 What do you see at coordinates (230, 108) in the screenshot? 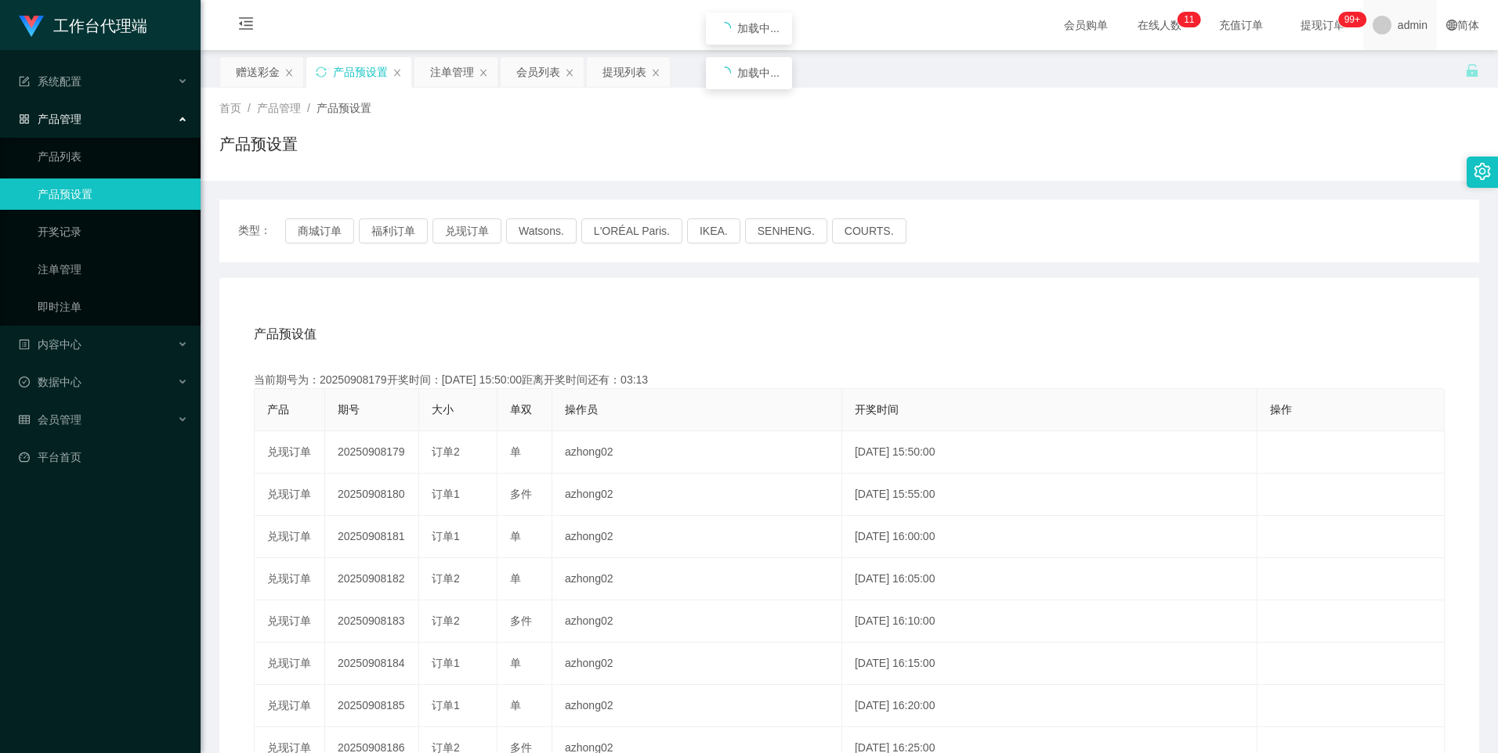
I see `span: 首页` at bounding box center [230, 108].